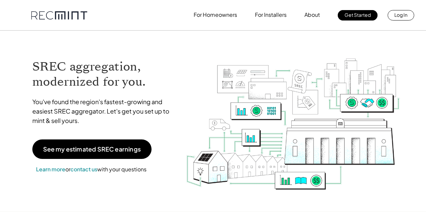  Describe the element at coordinates (400, 15) in the screenshot. I see `a: Log In` at that location.